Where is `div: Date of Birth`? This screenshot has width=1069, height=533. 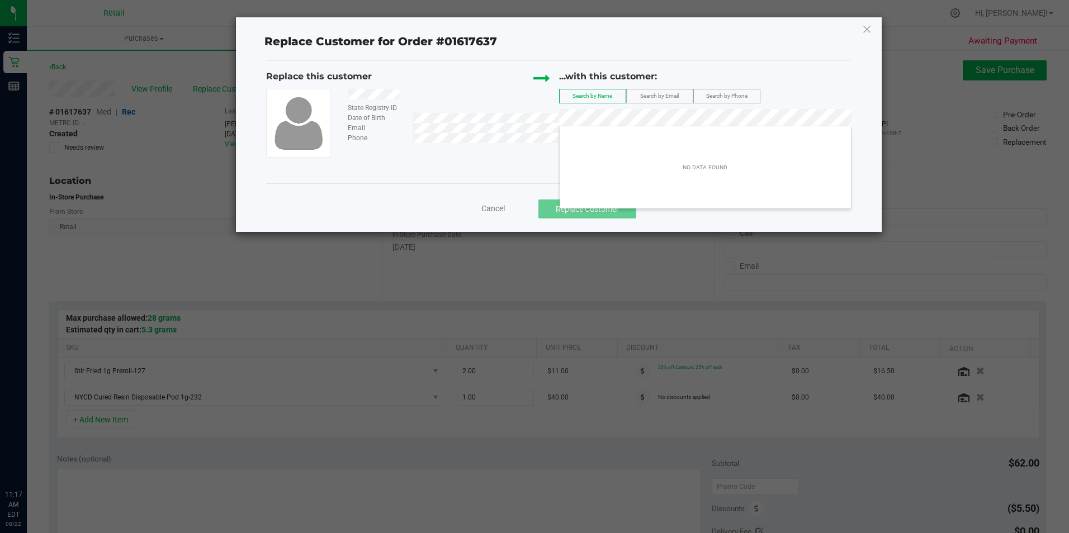 div: Date of Birth is located at coordinates (376, 118).